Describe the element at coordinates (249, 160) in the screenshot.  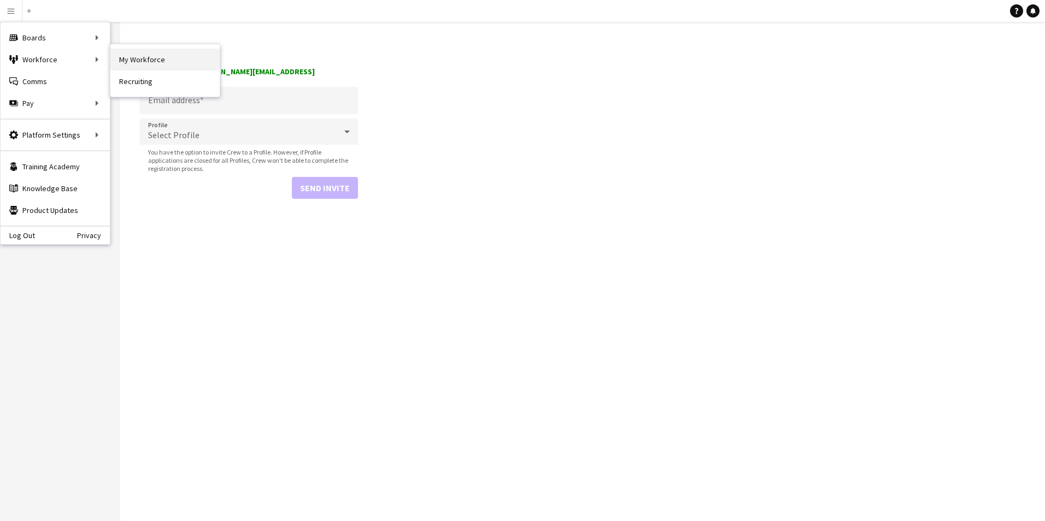
I see `span: You have the option to invite Crew to a Profile. However, if Profile applications are closed for ...` at that location.